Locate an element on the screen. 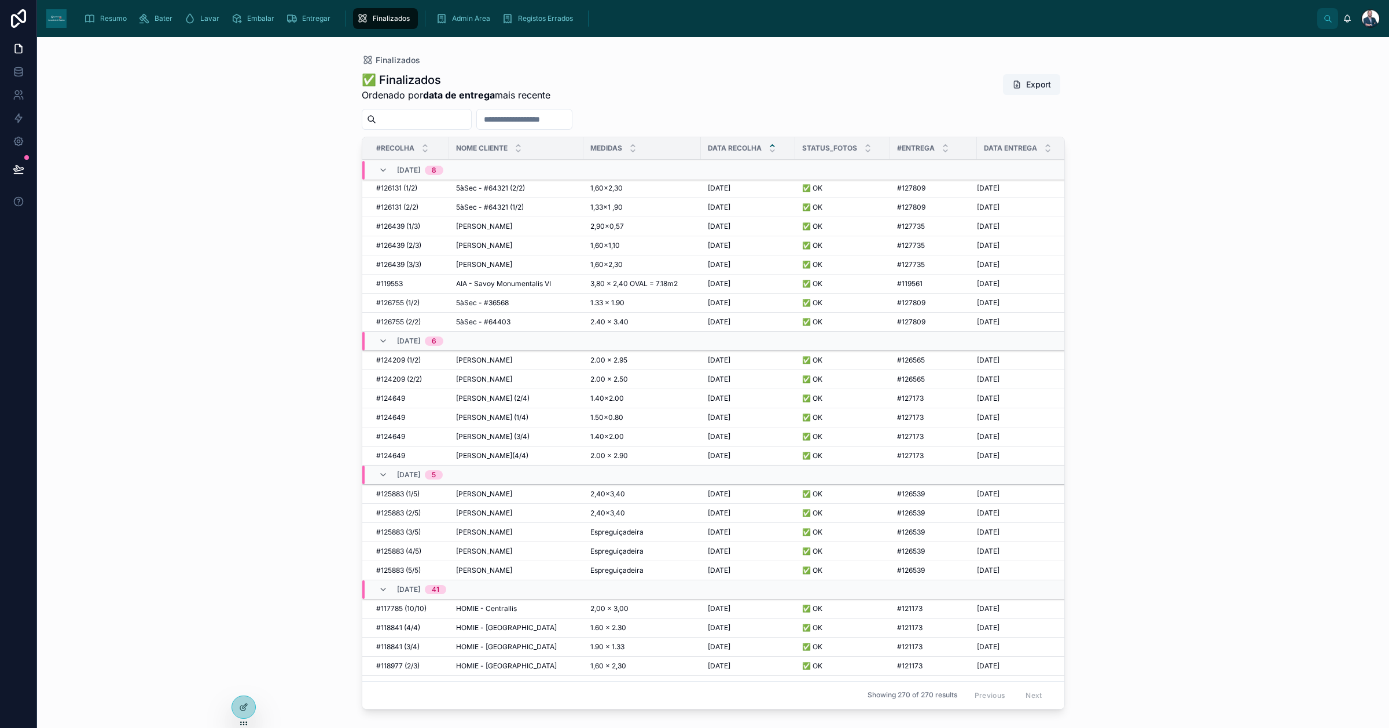 The height and width of the screenshot is (728, 1389). a: #126565 is located at coordinates (934, 379).